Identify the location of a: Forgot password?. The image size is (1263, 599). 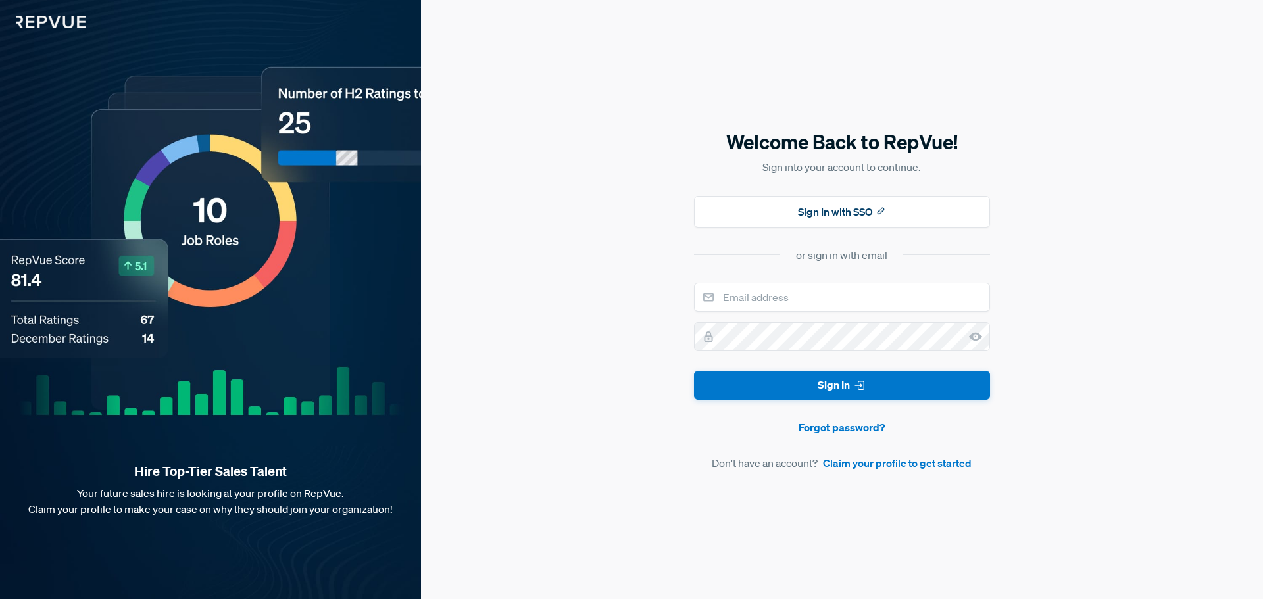
(842, 428).